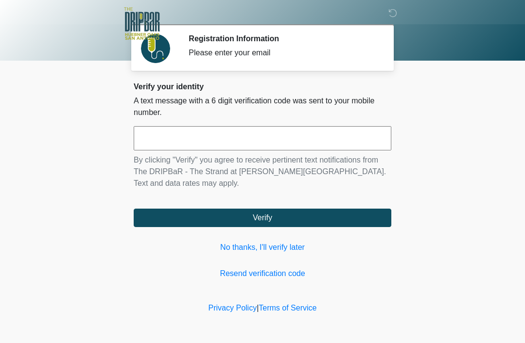 Image resolution: width=525 pixels, height=343 pixels. I want to click on a: Resend verification code, so click(262, 274).